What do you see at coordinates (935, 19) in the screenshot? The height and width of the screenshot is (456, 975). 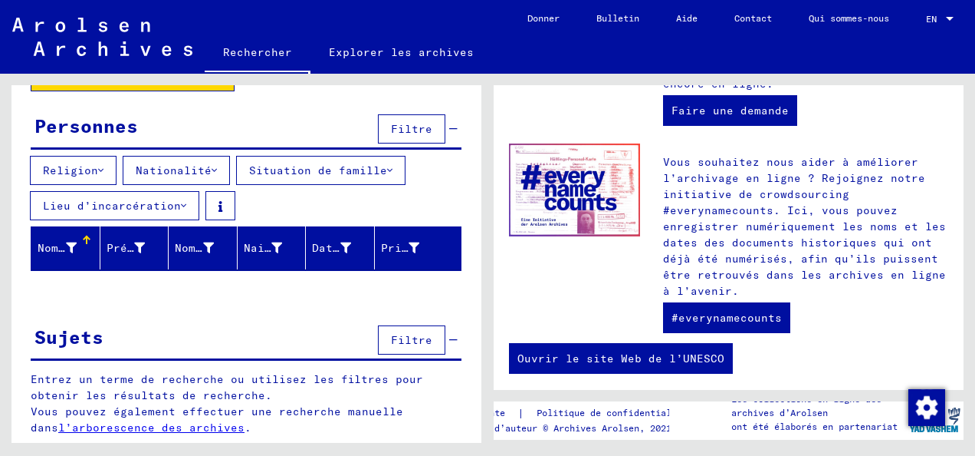 I see `span: EN` at bounding box center [935, 19].